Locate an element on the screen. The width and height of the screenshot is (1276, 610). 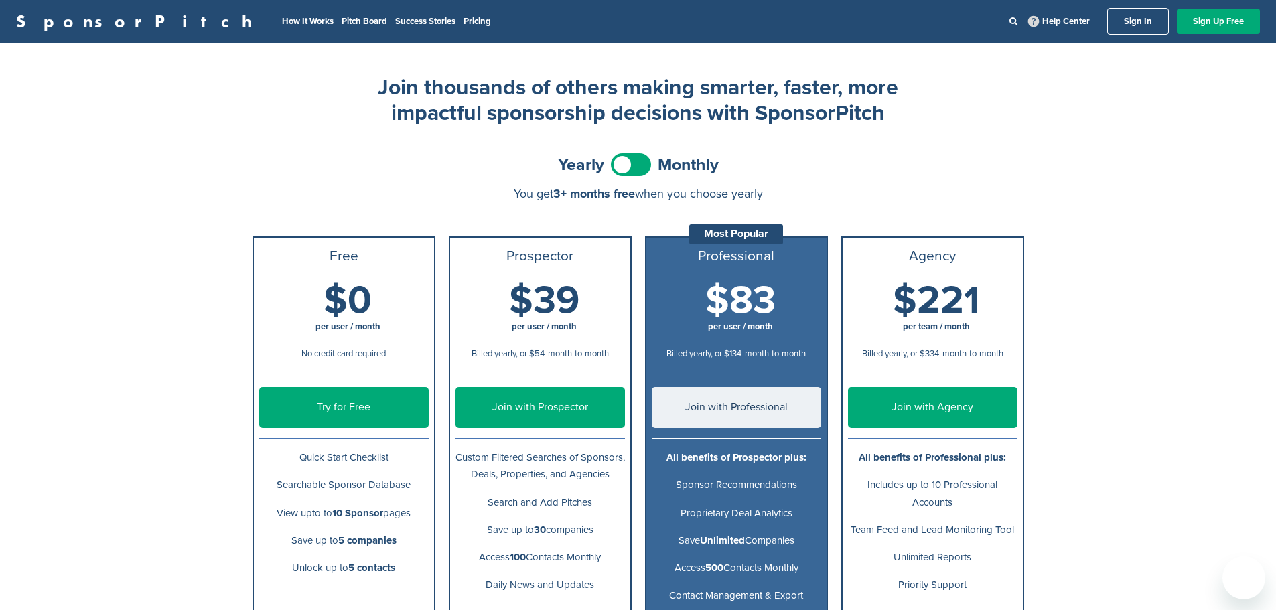
a: Pricing is located at coordinates (477, 21).